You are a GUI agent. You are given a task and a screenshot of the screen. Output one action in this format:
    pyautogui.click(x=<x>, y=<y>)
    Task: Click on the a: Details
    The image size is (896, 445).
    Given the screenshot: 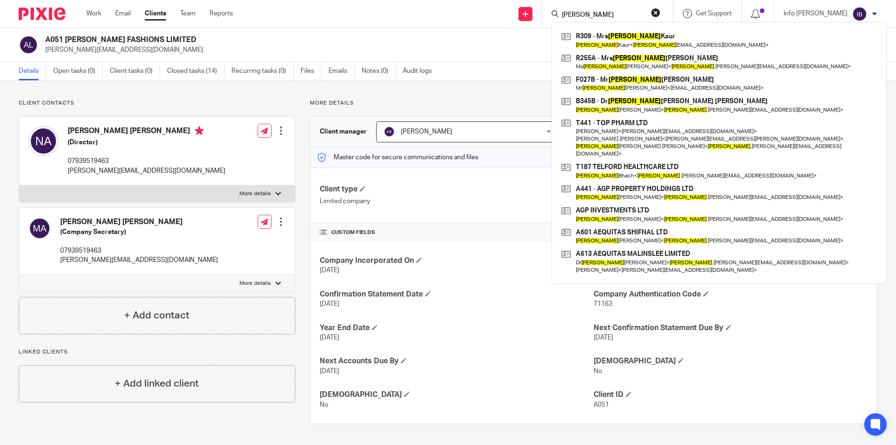 What is the action you would take?
    pyautogui.click(x=32, y=71)
    